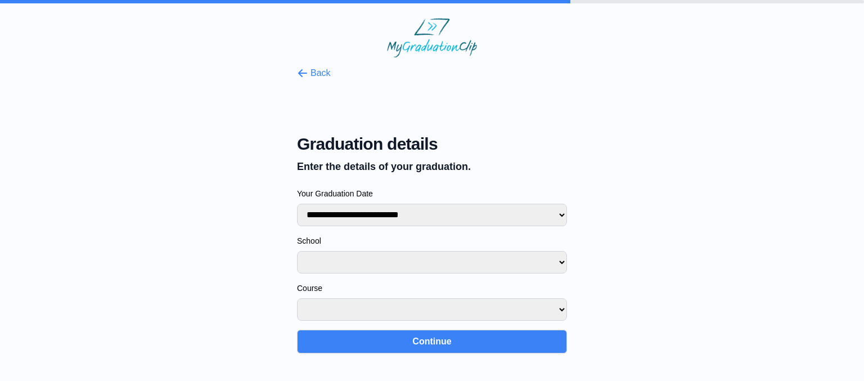 Image resolution: width=864 pixels, height=381 pixels. I want to click on label: Your Graduation Date, so click(432, 194).